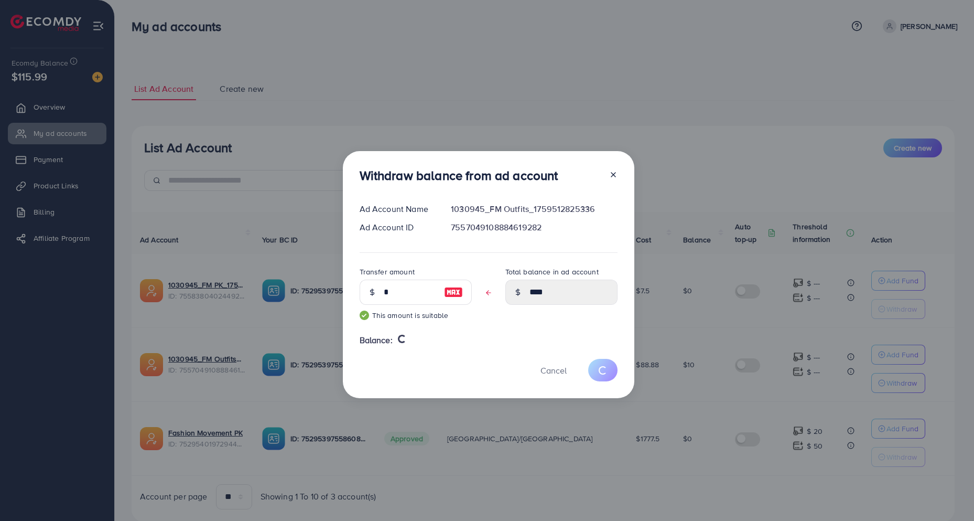 This screenshot has height=521, width=974. What do you see at coordinates (397, 227) in the screenshot?
I see `div: Ad Account ID` at bounding box center [397, 227].